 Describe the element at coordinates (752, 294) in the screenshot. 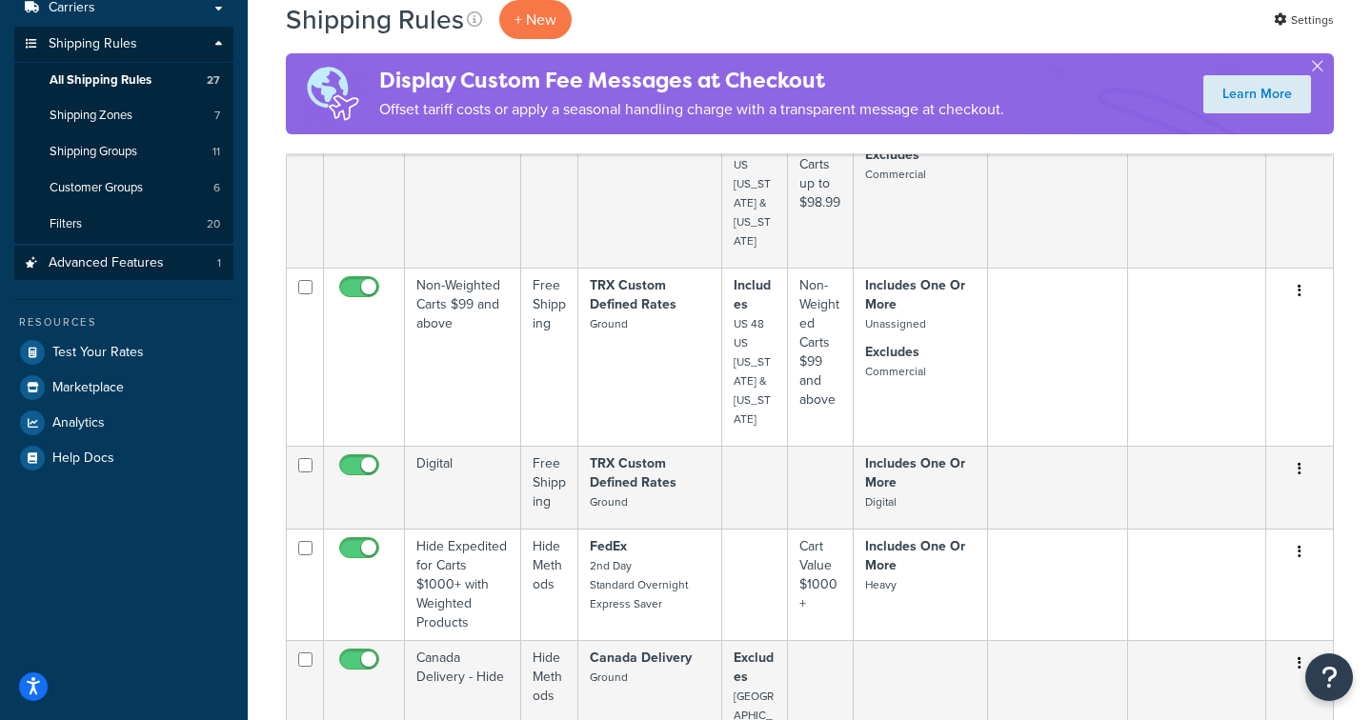

I see `strong: Includes` at that location.